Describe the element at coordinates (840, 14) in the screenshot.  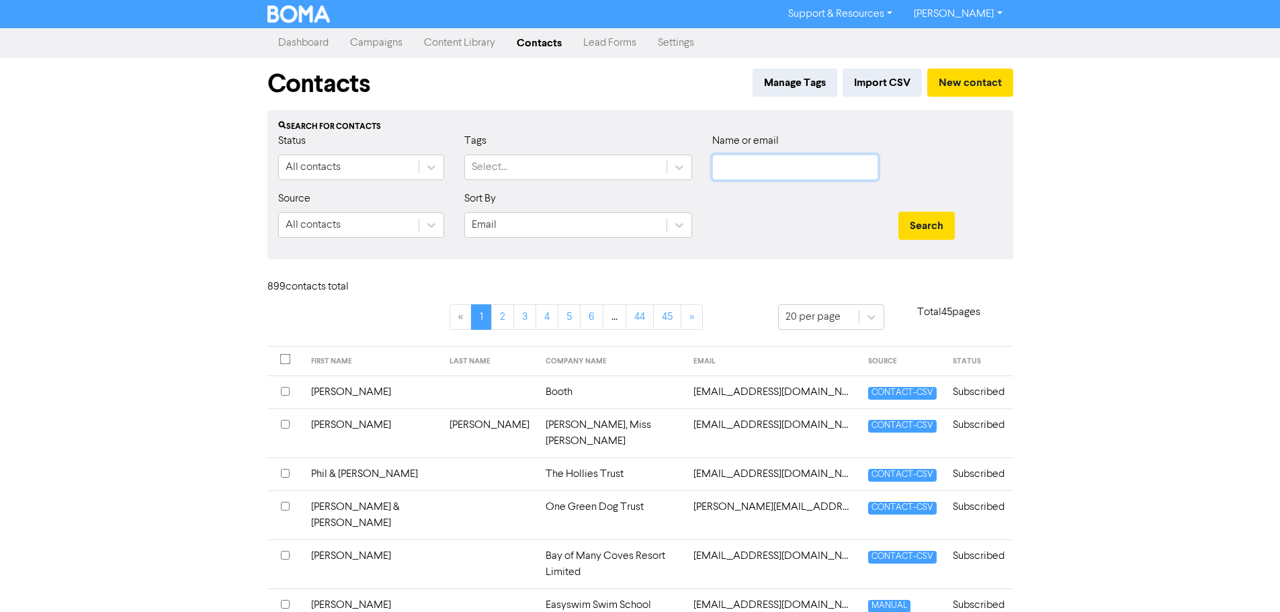
I see `a: Support & Resources` at that location.